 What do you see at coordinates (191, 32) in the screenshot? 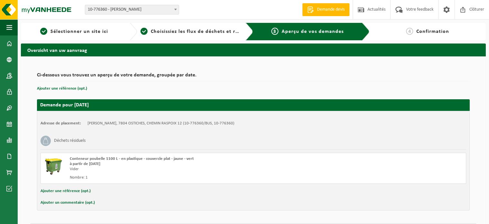
I see `a: 2Choisissiez les flux de déchets et récipients` at bounding box center [191, 32].